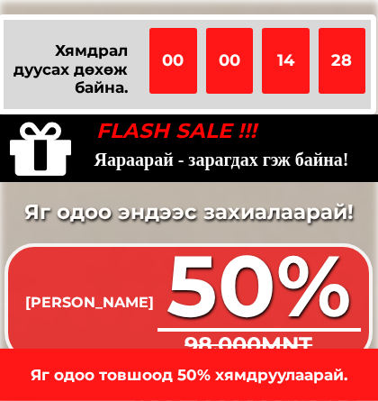 The height and width of the screenshot is (401, 378). I want to click on h3: FLASH SALE !!!, so click(186, 131).